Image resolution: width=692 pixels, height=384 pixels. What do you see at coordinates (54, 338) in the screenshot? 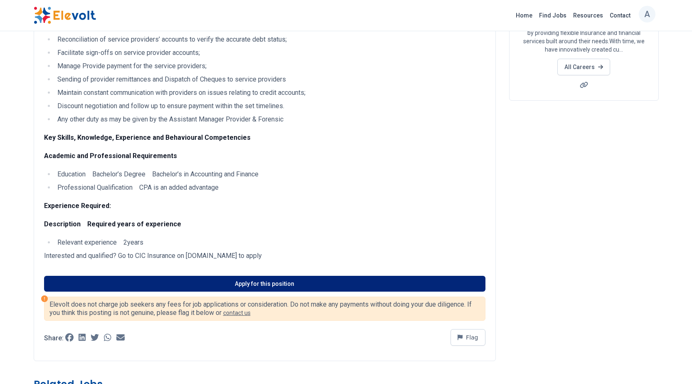
I see `p: Share:` at bounding box center [54, 338].